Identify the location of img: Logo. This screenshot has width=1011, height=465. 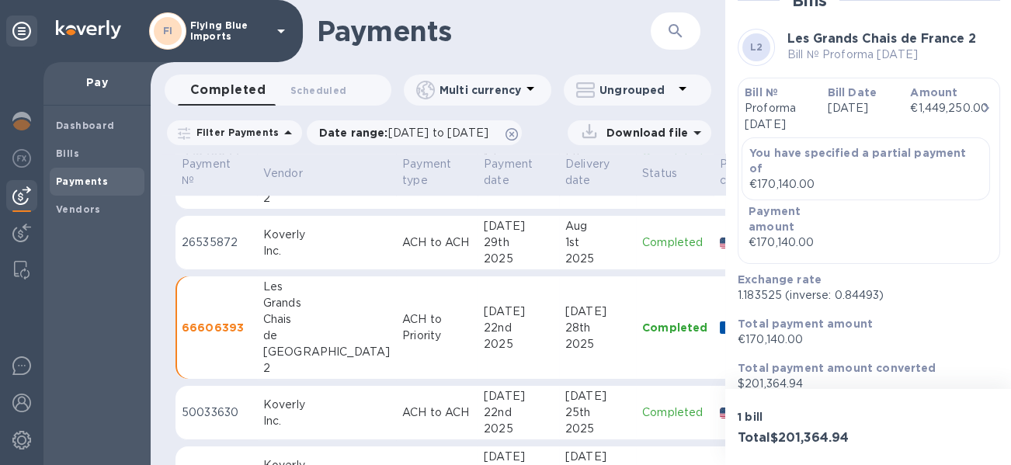
(89, 30).